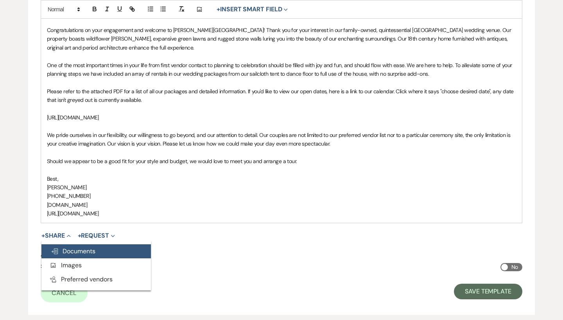 Image resolution: width=563 pixels, height=320 pixels. I want to click on button: Images, so click(96, 266).